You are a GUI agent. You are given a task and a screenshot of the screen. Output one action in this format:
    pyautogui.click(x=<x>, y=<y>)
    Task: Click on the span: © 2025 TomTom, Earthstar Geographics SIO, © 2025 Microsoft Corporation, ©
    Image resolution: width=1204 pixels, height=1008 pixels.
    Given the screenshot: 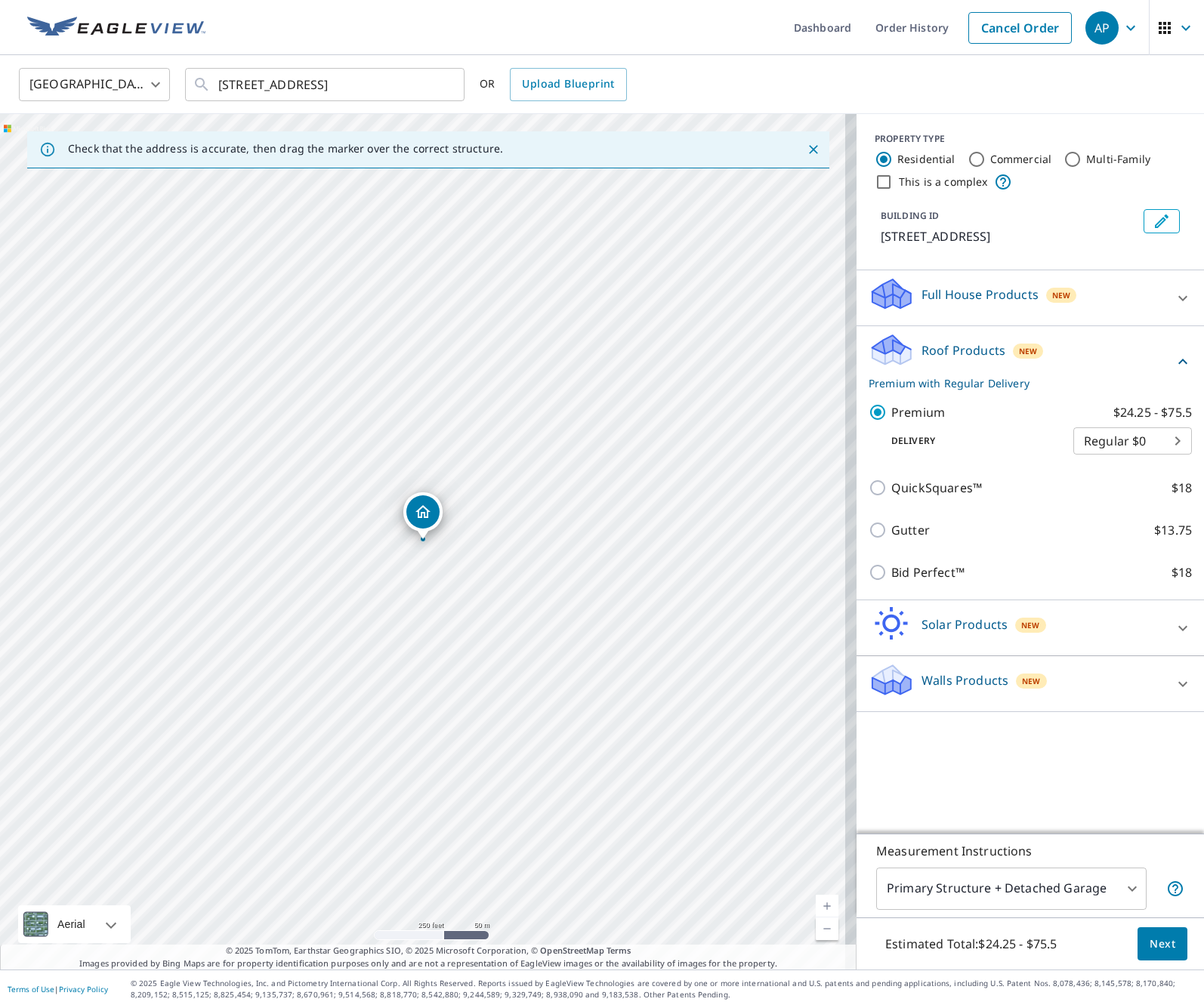 What is the action you would take?
    pyautogui.click(x=428, y=951)
    